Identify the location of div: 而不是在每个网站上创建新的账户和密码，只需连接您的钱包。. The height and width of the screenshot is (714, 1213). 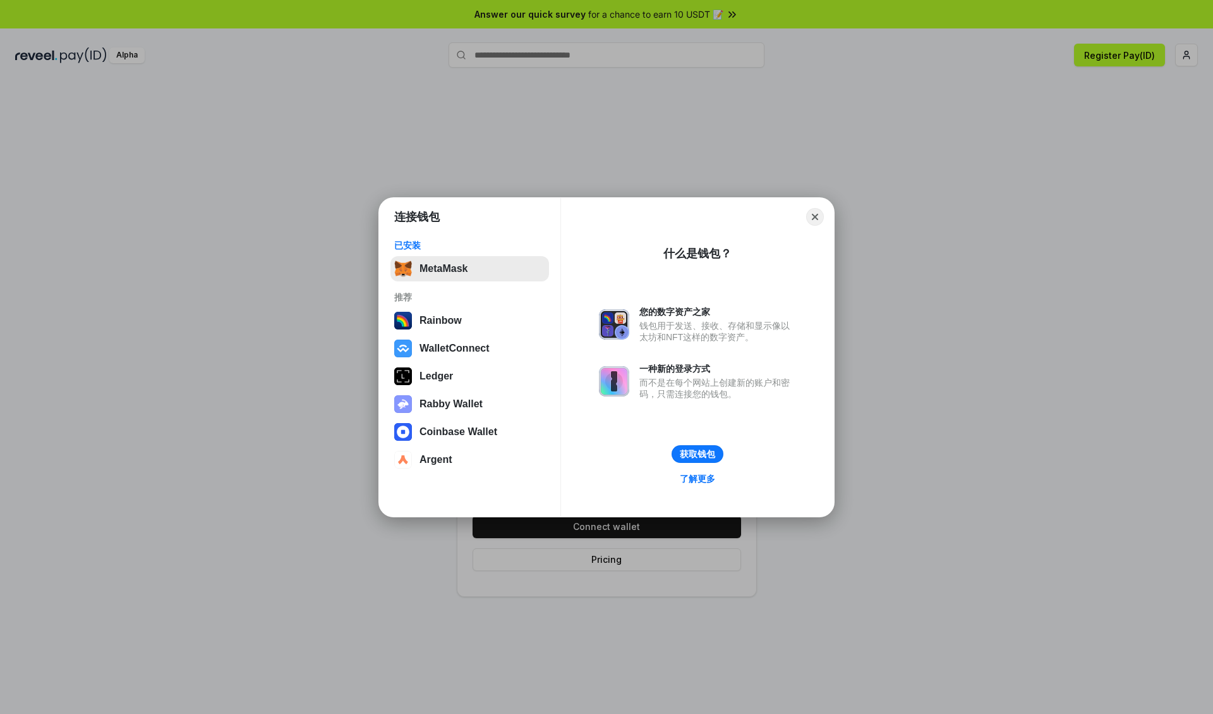
(718, 388).